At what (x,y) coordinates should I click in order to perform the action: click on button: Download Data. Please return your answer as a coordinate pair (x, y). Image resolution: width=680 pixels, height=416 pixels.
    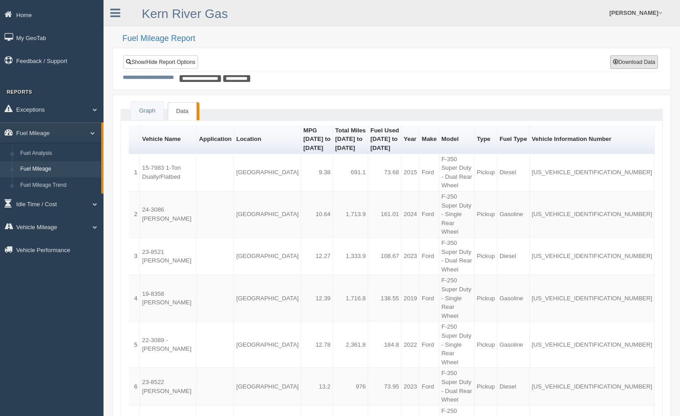
    Looking at the image, I should click on (634, 62).